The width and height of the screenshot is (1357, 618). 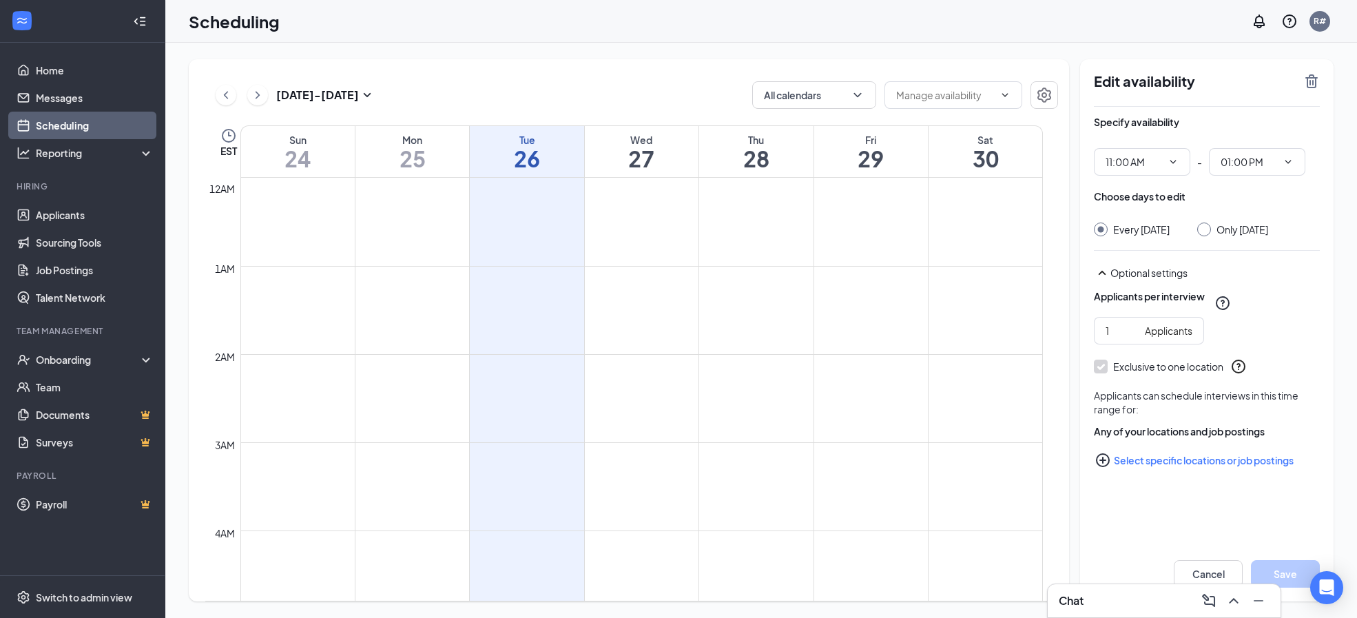 I want to click on a: August 24, 2025, so click(x=298, y=152).